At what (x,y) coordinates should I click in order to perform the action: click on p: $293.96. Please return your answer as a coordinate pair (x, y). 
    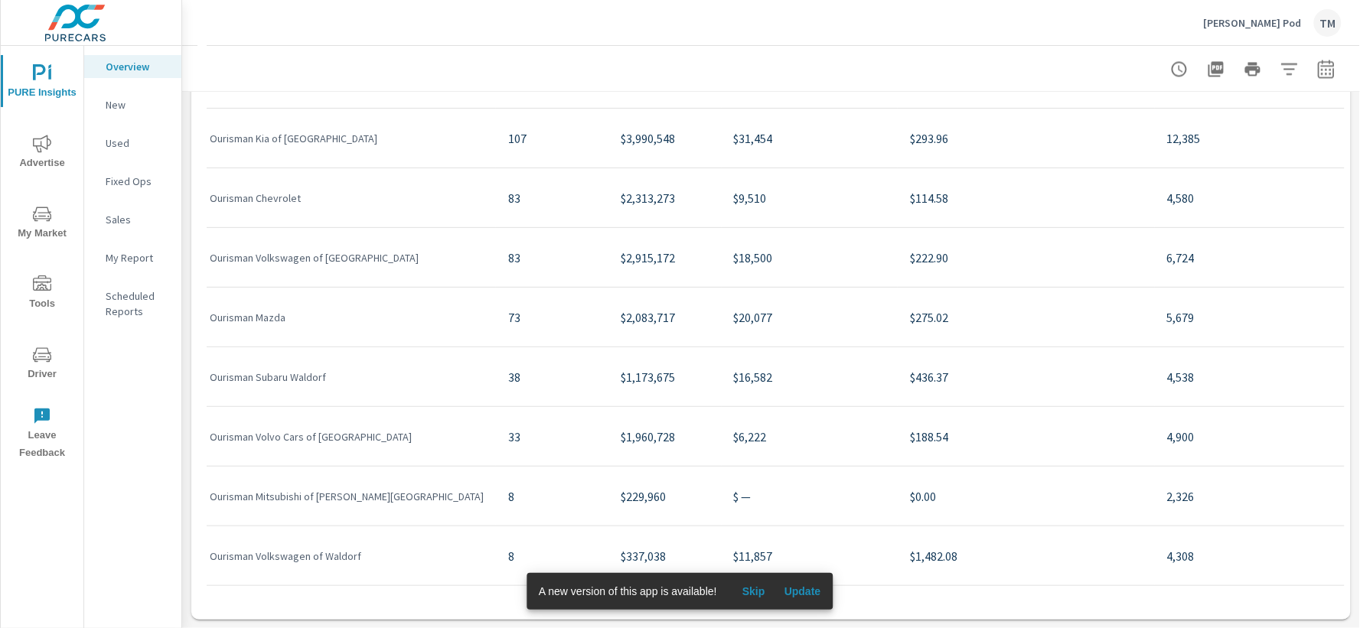
    Looking at the image, I should click on (1026, 138).